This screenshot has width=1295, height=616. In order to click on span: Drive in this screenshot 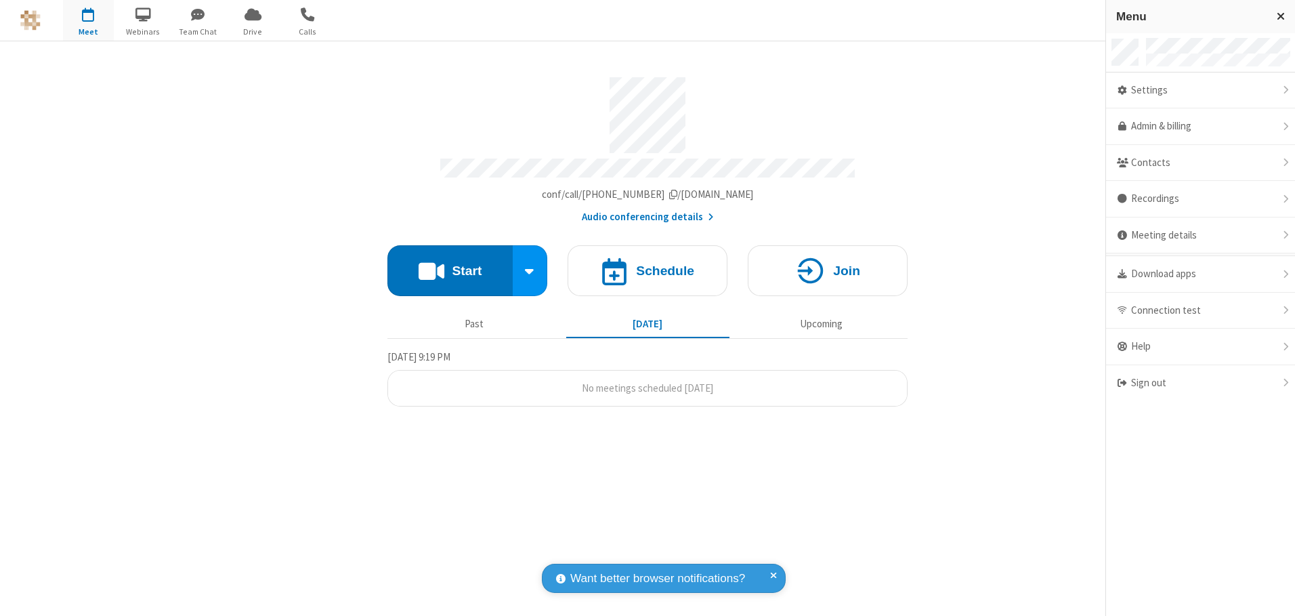, I will do `click(253, 32)`.